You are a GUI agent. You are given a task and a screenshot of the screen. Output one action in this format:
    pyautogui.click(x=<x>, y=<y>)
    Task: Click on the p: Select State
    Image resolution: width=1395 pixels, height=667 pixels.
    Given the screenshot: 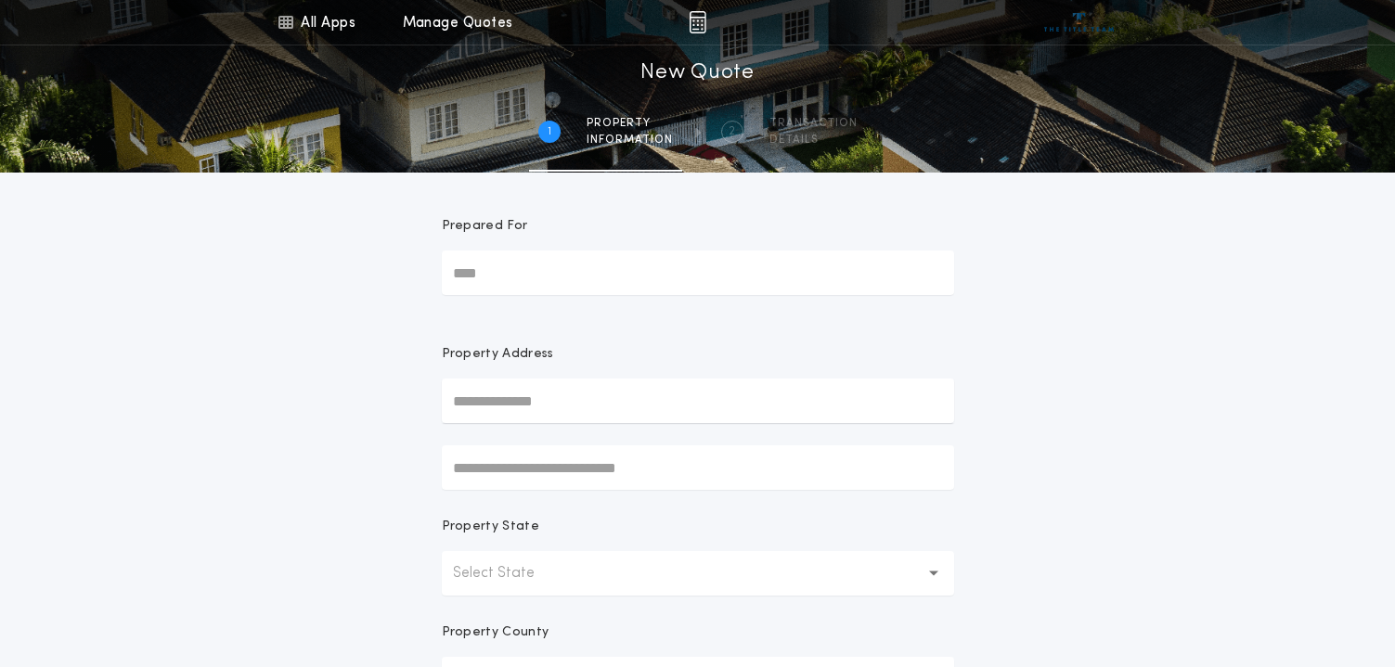 What is the action you would take?
    pyautogui.click(x=509, y=574)
    